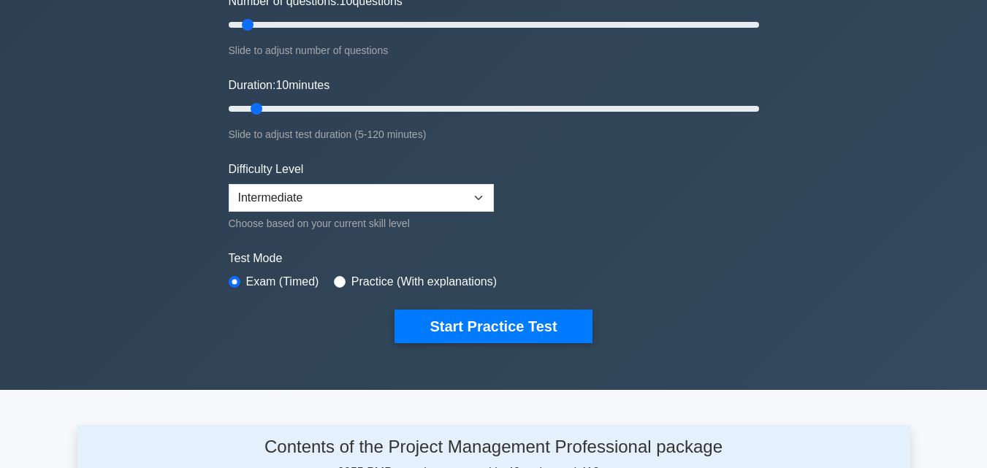  I want to click on button: Start Practice Test, so click(493, 327).